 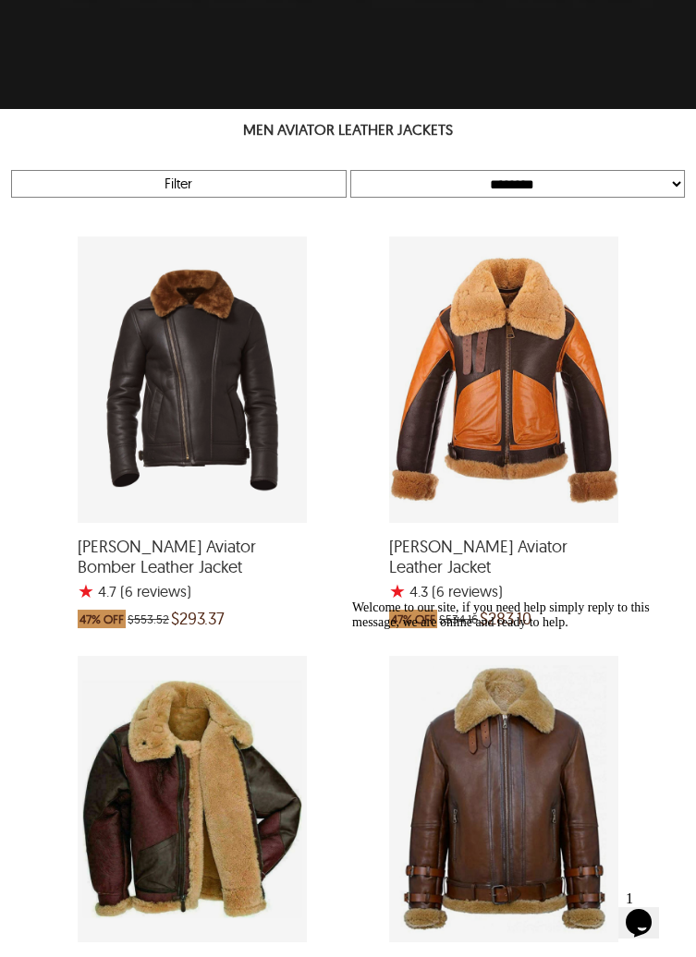 I want to click on span: MEN AVIATOR LEATHER JACKETS, so click(x=347, y=134).